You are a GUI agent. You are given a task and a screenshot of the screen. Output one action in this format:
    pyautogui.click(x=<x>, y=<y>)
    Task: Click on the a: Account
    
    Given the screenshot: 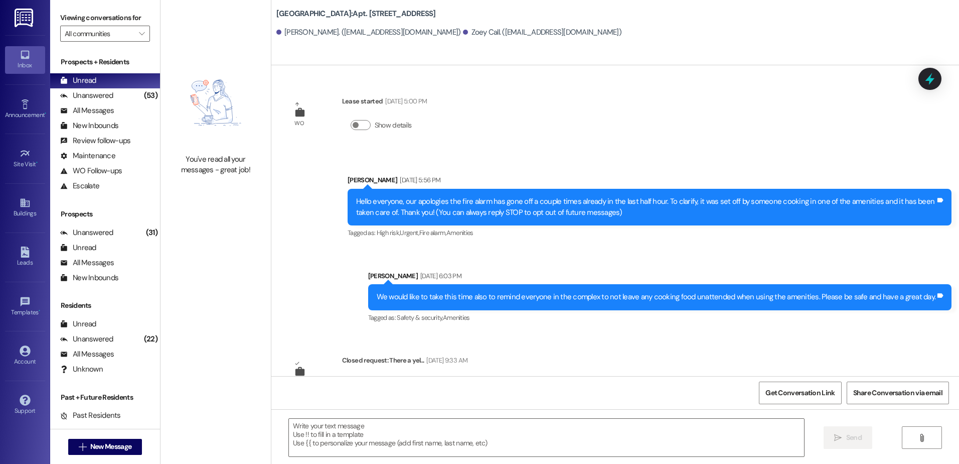 What is the action you would take?
    pyautogui.click(x=25, y=356)
    